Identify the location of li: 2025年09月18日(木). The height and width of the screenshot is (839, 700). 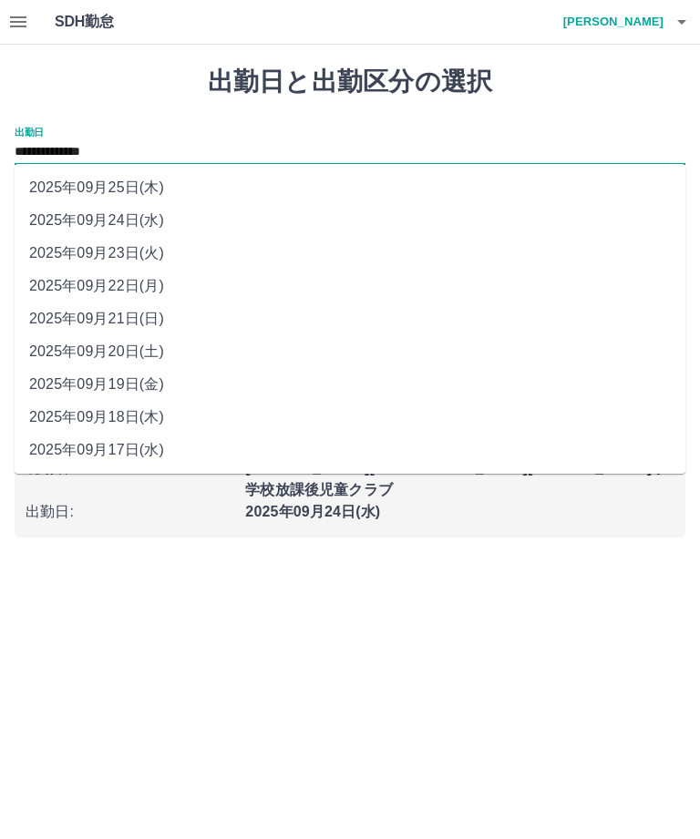
(350, 417).